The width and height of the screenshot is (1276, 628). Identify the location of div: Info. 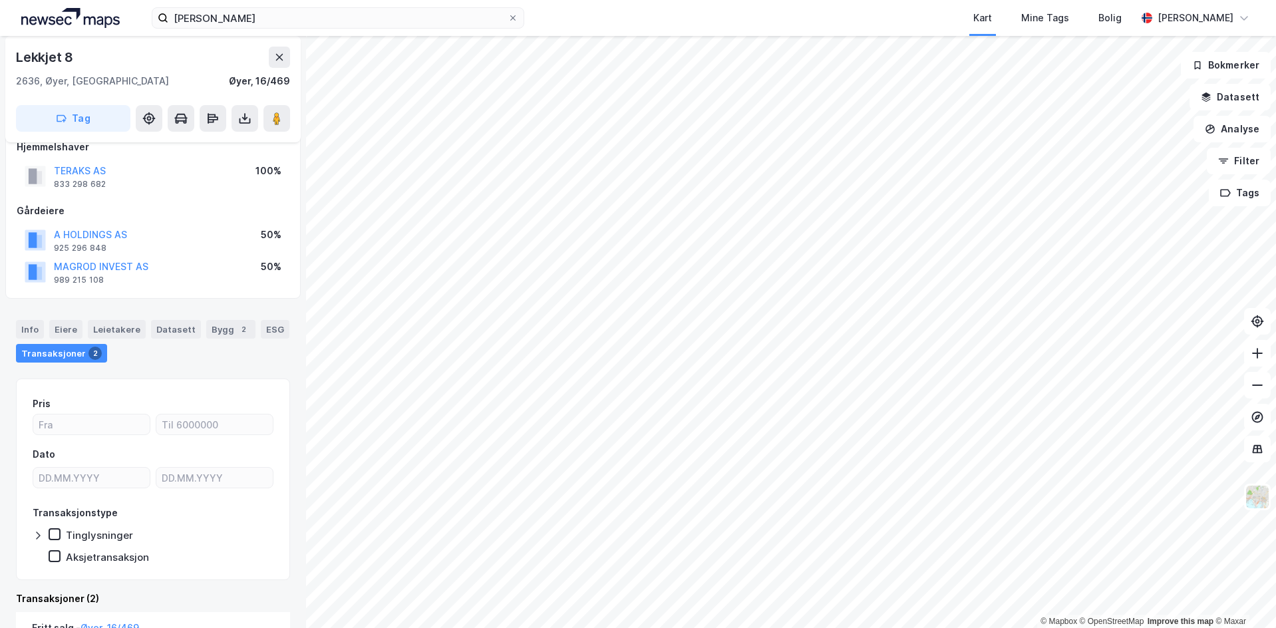
(30, 329).